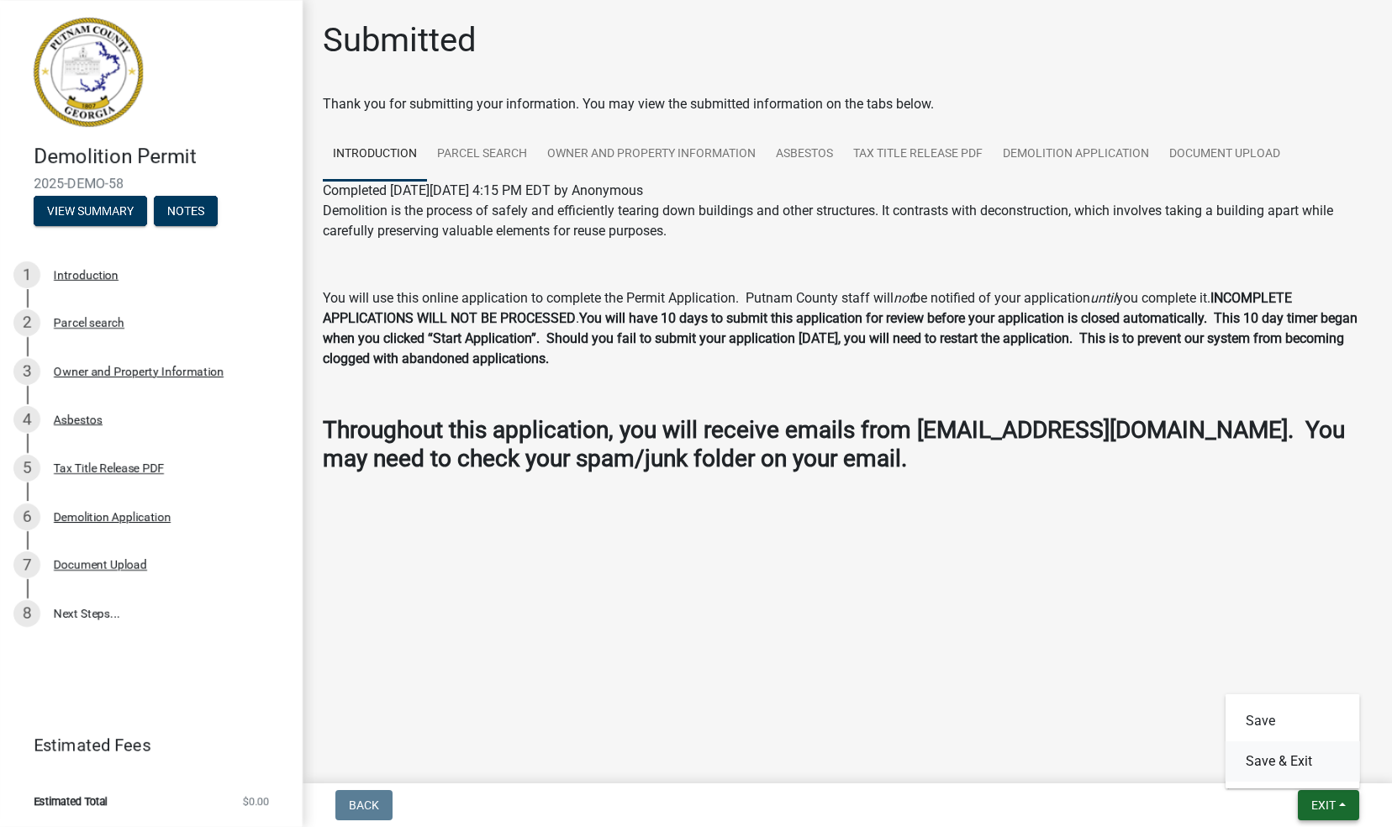  I want to click on a: Tax Title Release PDF, so click(918, 155).